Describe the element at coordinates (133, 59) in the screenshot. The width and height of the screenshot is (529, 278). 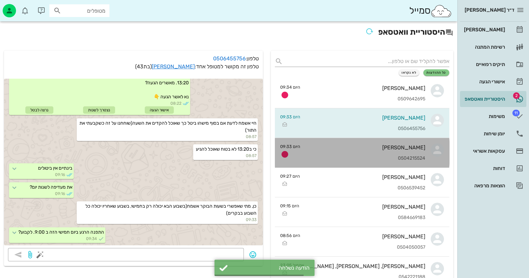
I see `p: טלפון:` at that location.